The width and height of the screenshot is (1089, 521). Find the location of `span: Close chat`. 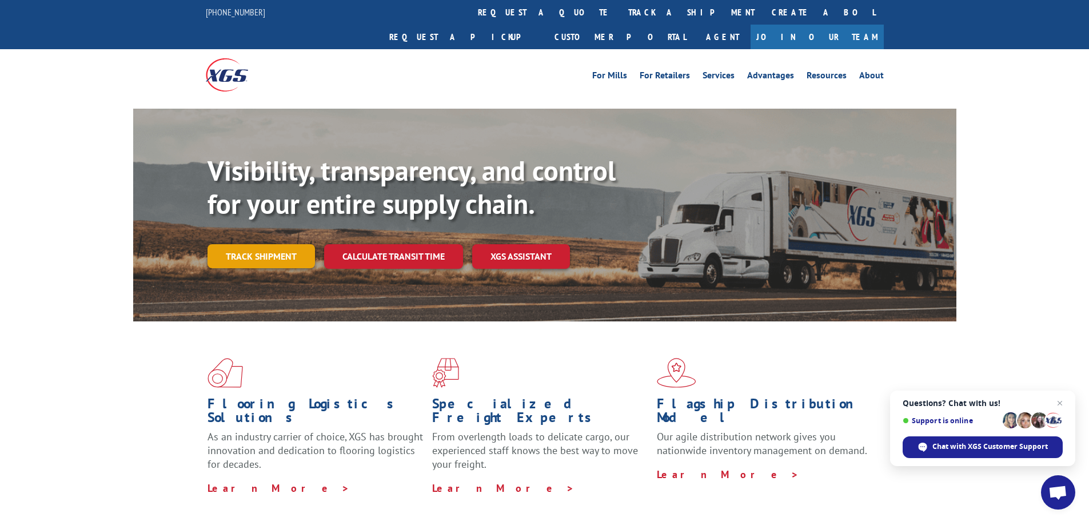

span: Close chat is located at coordinates (1059, 403).